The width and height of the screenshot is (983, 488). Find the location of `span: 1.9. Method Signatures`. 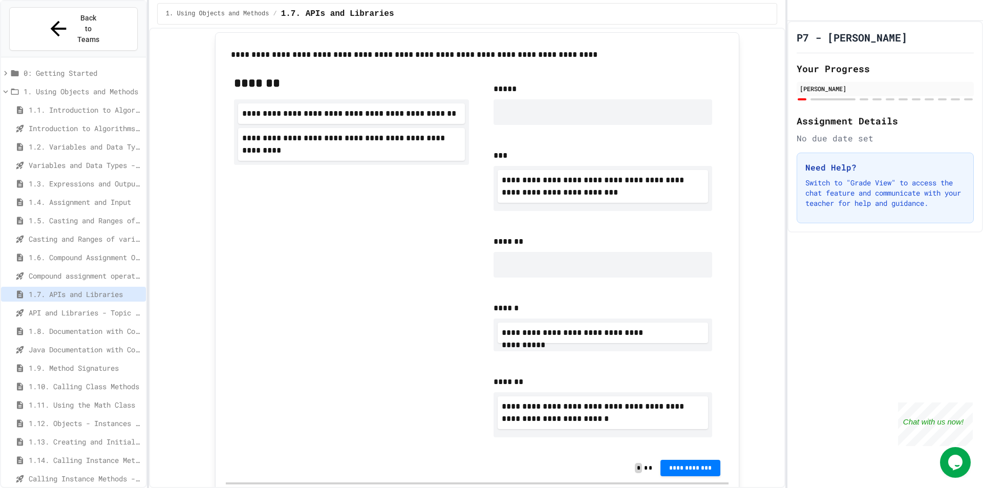

span: 1.9. Method Signatures is located at coordinates (85, 368).